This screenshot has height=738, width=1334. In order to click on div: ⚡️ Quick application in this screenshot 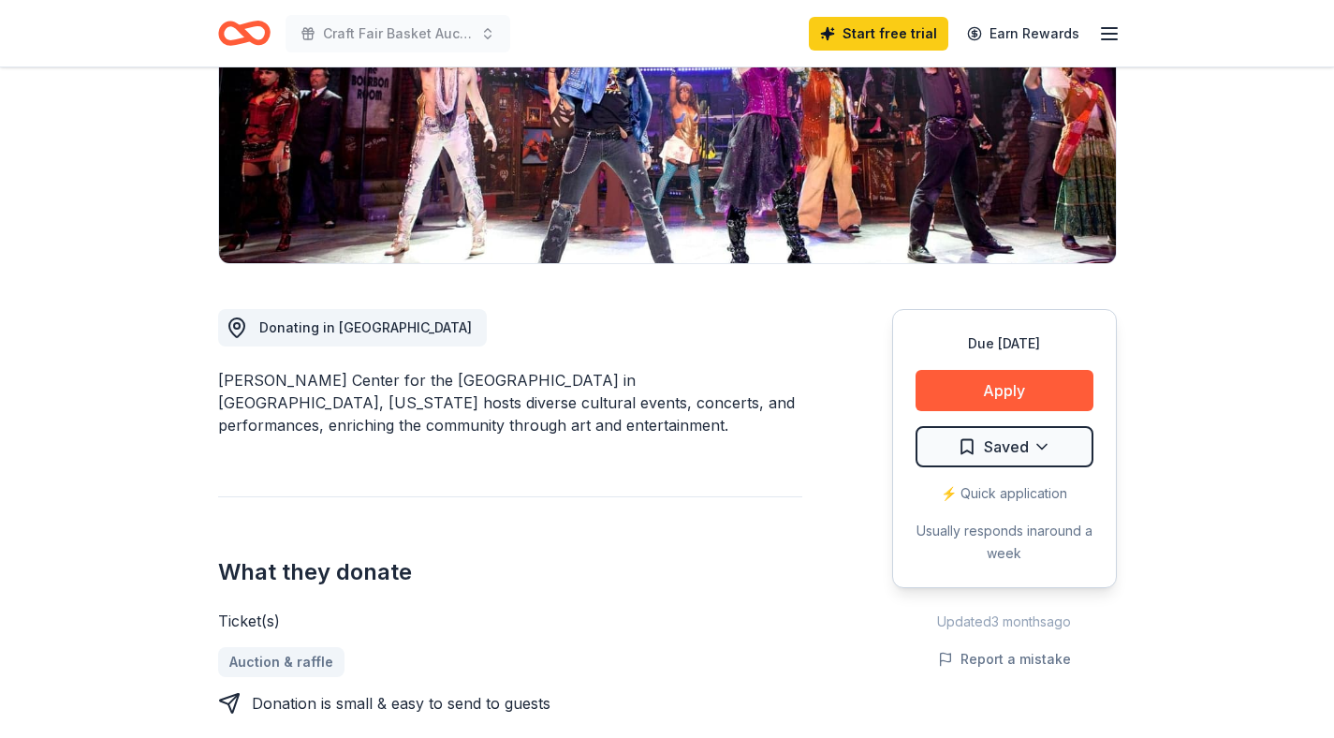, I will do `click(1005, 493)`.